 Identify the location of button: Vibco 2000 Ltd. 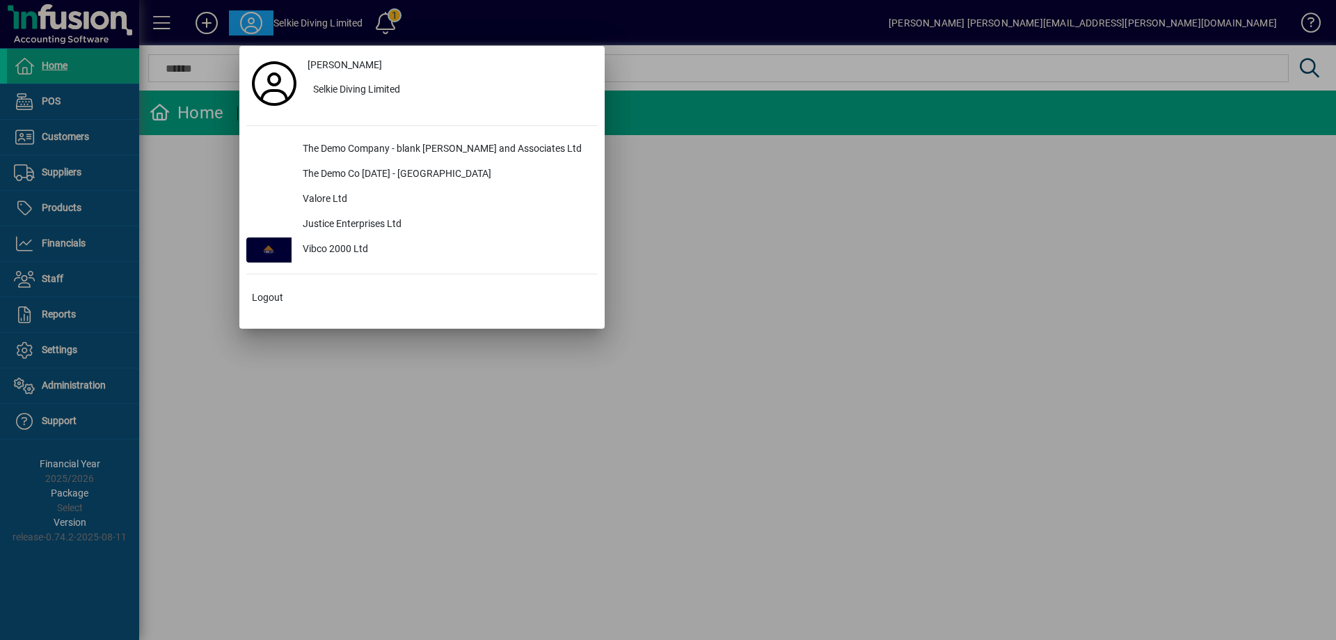
(422, 250).